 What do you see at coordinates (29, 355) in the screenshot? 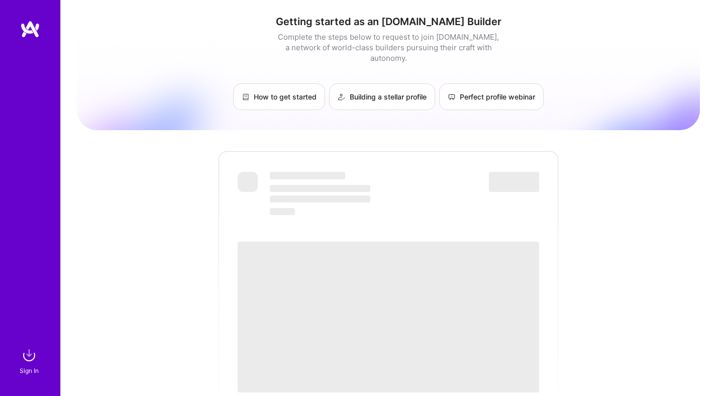
I see `img: sign in` at bounding box center [29, 355].